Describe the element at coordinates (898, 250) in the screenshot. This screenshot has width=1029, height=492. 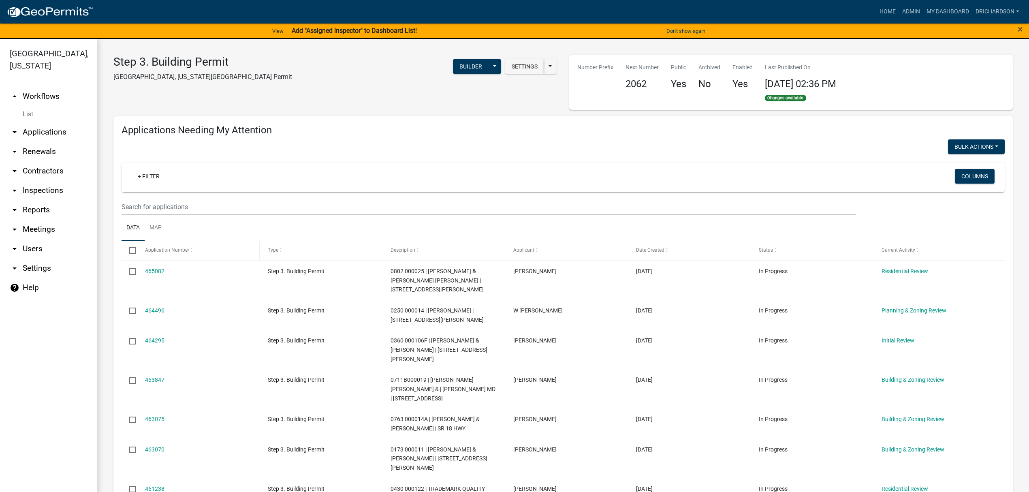
I see `span: Current Activity` at that location.